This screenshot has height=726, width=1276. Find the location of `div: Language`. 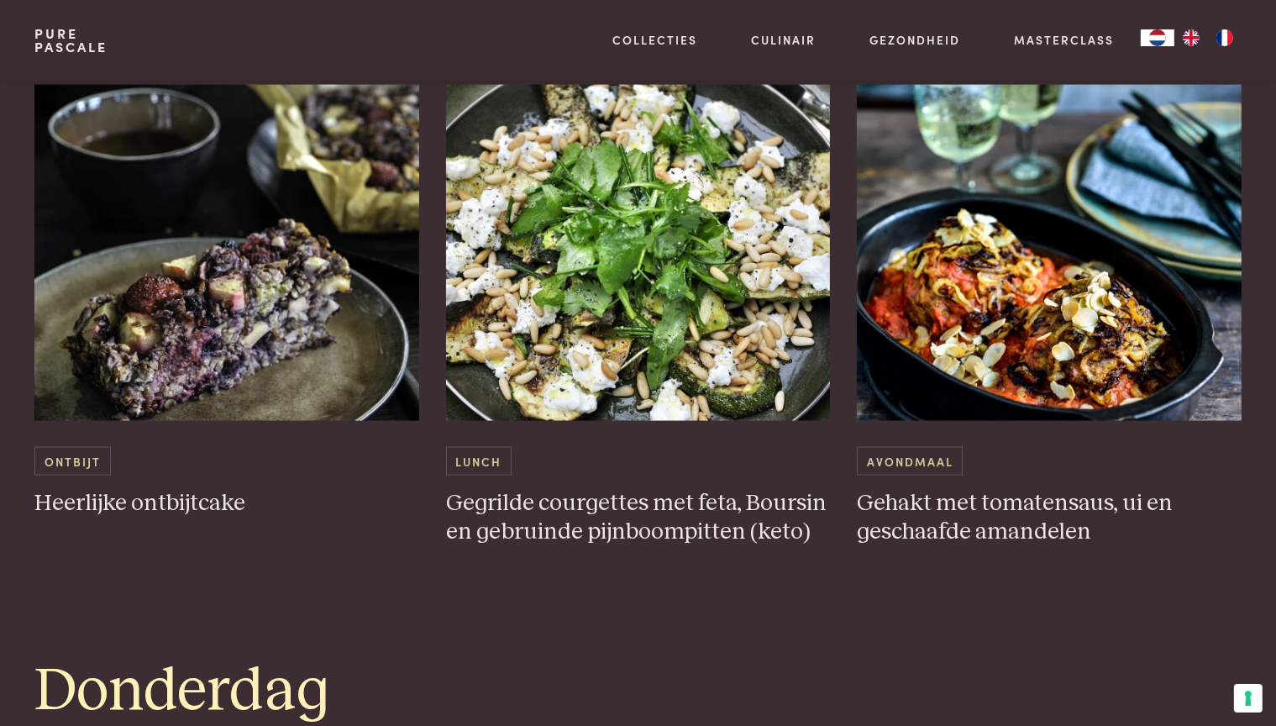

div: Language is located at coordinates (1158, 38).